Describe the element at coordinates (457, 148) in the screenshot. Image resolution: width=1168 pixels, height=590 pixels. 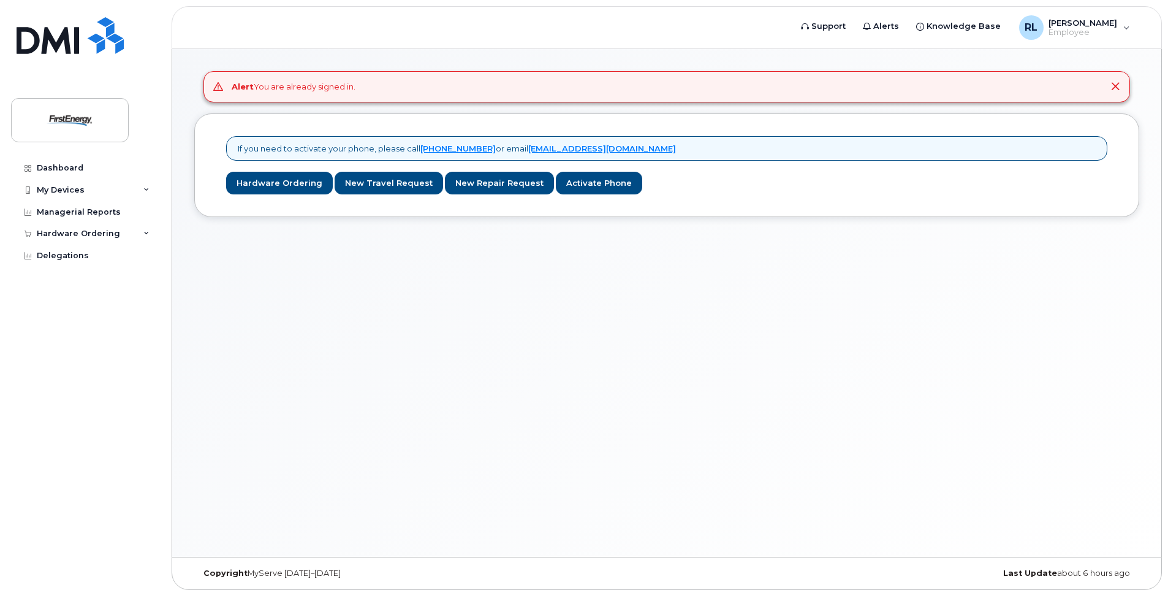
I see `p: If you need to activate your phone, please call or email` at that location.